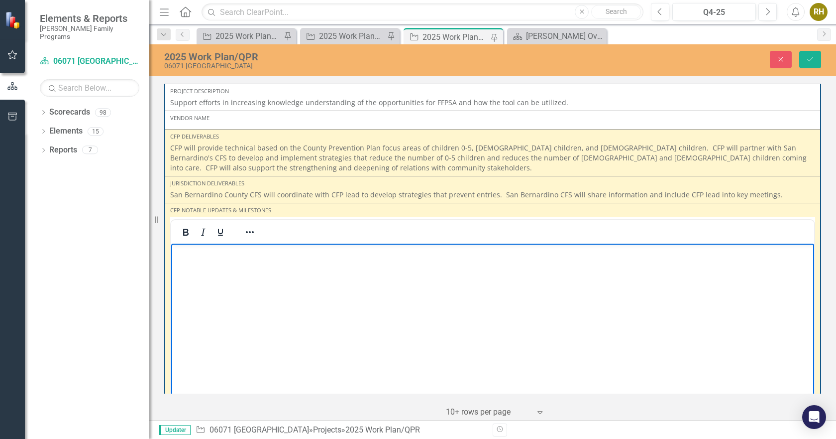 This screenshot has height=439, width=836. I want to click on p: Support efforts in increasing knowledge understanding of the opportunities for FFPSA and how the ..., so click(493, 103).